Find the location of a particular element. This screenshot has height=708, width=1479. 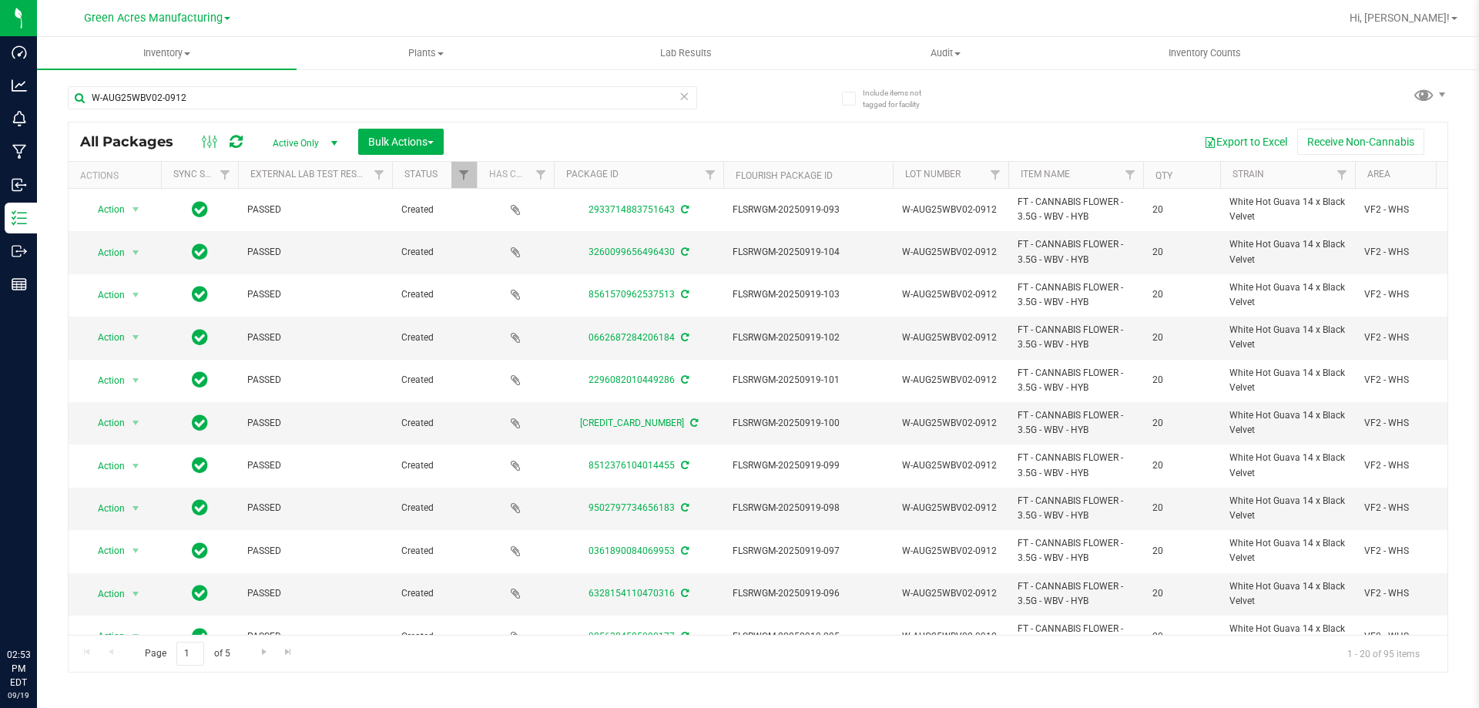

a: Inventory is located at coordinates (166, 53).